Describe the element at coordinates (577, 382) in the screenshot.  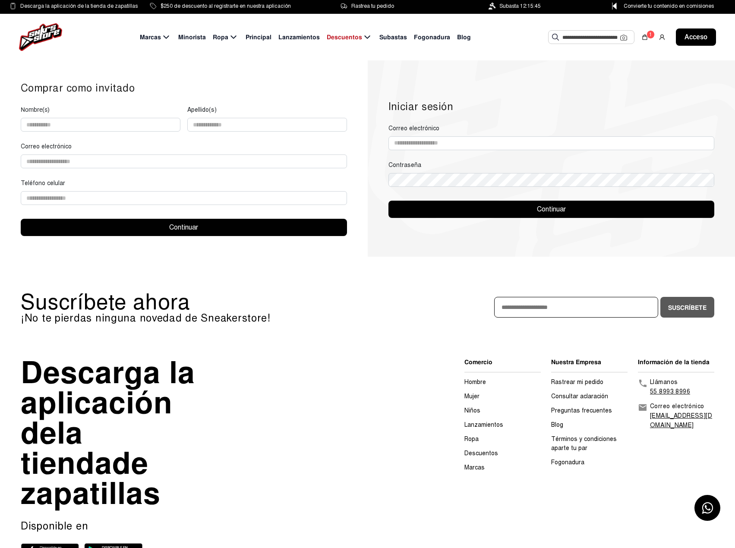
I see `a: Rastrear mi pedido` at that location.